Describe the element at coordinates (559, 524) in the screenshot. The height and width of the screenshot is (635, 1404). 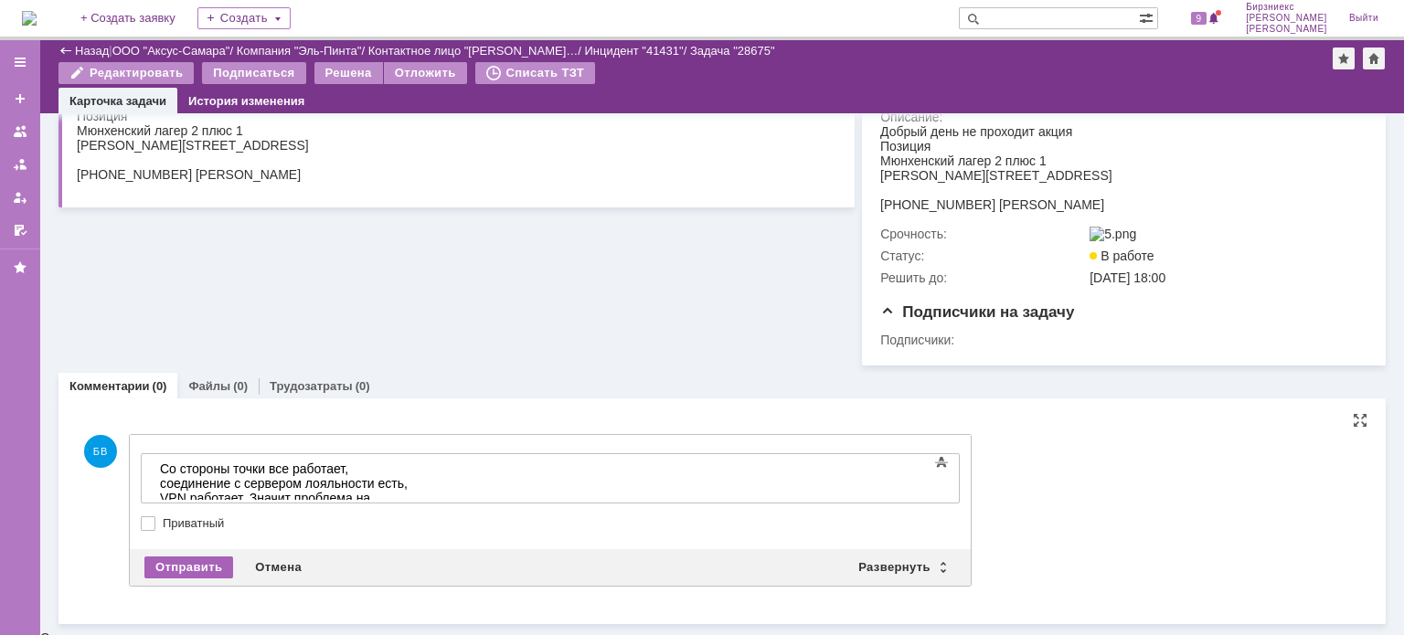
I see `label: Приватный` at that location.